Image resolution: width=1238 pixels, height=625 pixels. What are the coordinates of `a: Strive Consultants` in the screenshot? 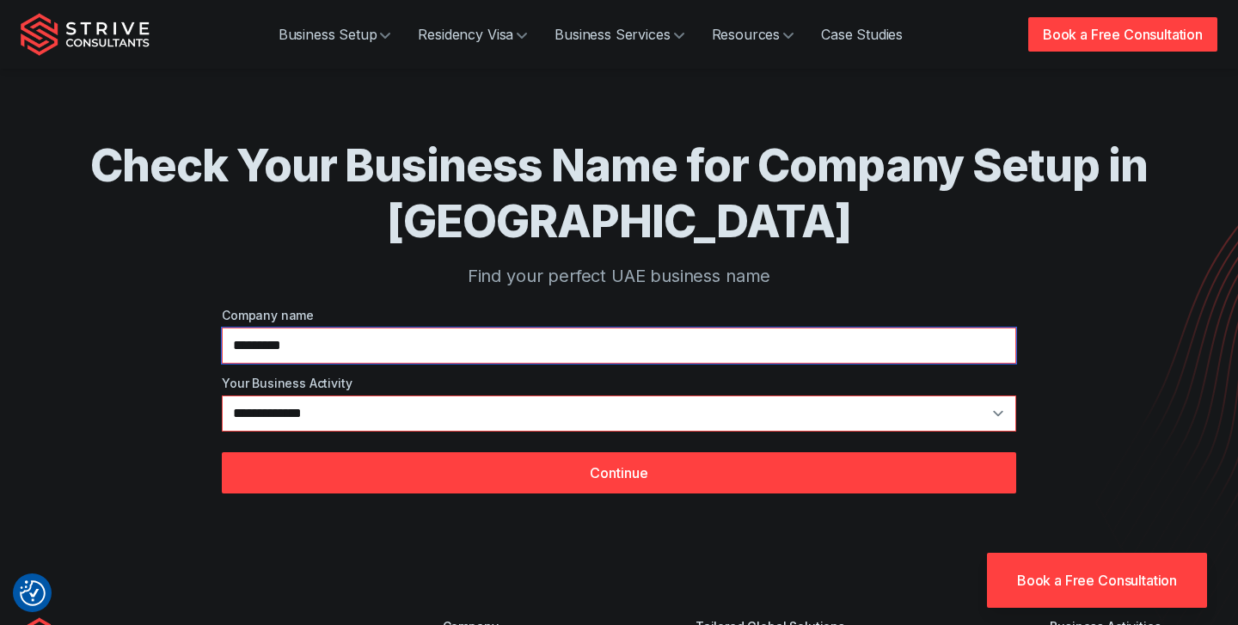 It's located at (85, 34).